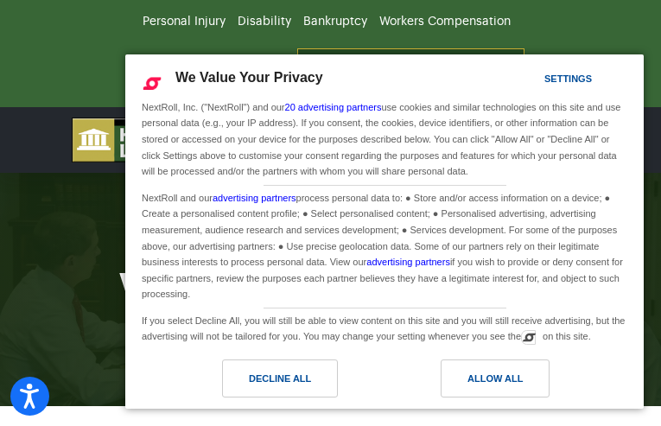 Image resolution: width=661 pixels, height=426 pixels. What do you see at coordinates (184, 22) in the screenshot?
I see `a: Personal Injury` at bounding box center [184, 22].